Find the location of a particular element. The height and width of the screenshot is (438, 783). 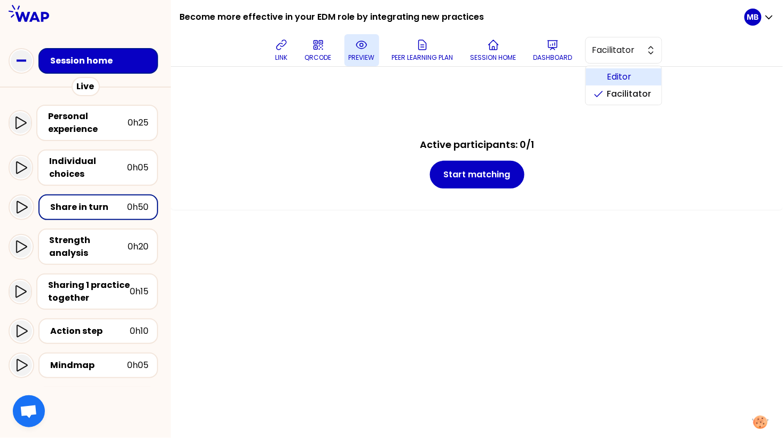

div: 0h15 is located at coordinates (139, 292).